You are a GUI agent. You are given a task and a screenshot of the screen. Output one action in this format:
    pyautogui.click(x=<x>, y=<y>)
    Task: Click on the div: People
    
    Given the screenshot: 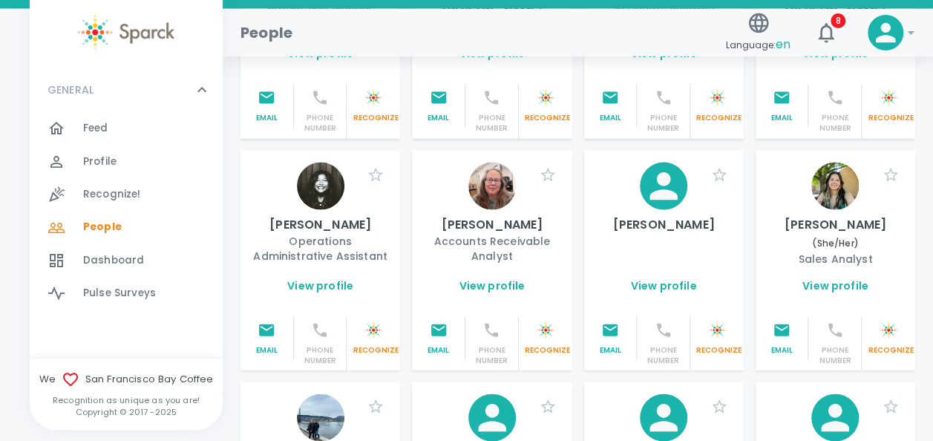 What is the action you would take?
    pyautogui.click(x=126, y=227)
    